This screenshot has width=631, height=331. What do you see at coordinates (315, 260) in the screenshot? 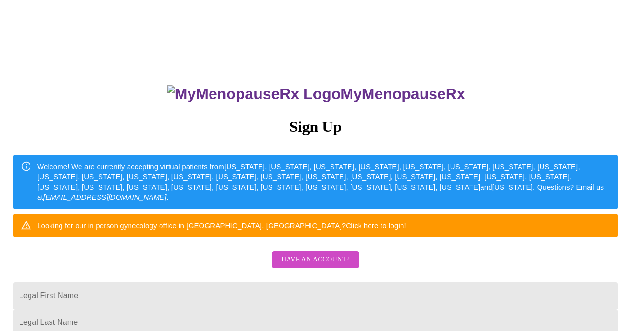
I see `button: Have an account?` at bounding box center [315, 260].